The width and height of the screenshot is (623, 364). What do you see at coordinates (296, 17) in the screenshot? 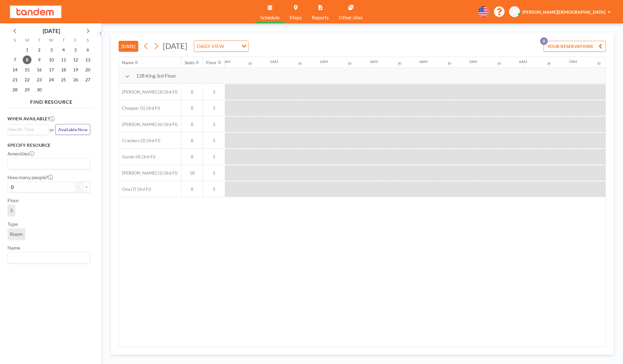
I see `span: Maps` at bounding box center [296, 17].